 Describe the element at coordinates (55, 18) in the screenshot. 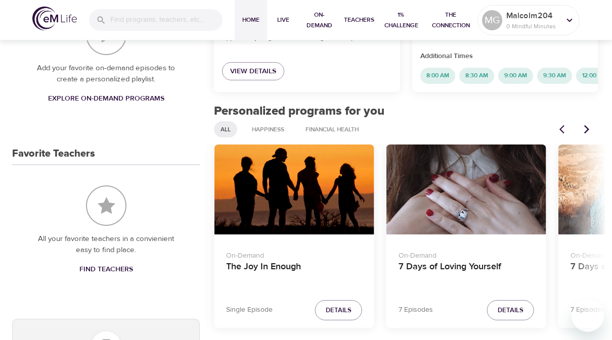

I see `img: logo` at that location.